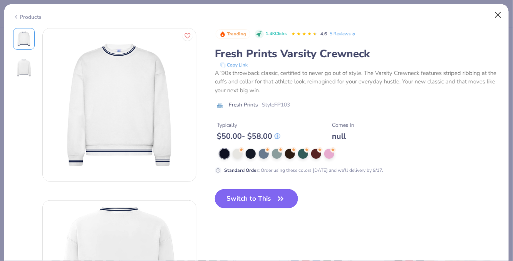 This screenshot has height=261, width=513. What do you see at coordinates (233, 34) in the screenshot?
I see `button: Badge Button` at bounding box center [233, 34].